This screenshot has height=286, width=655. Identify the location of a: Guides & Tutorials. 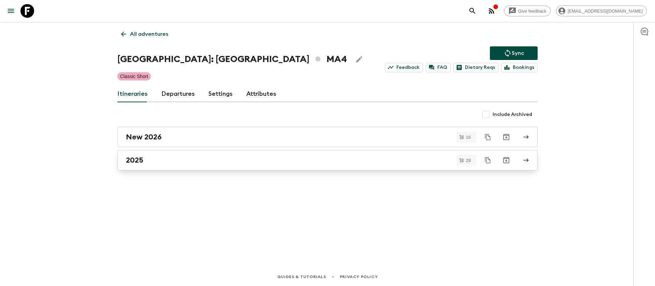
(302, 277).